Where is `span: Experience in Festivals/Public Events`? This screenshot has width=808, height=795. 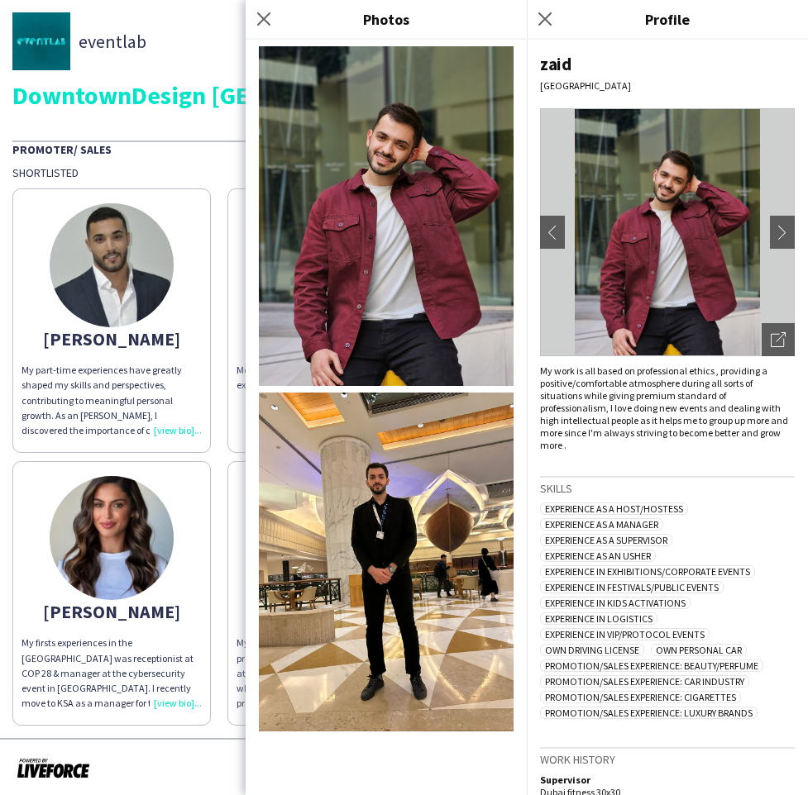
span: Experience in Festivals/Public Events is located at coordinates (632, 587).